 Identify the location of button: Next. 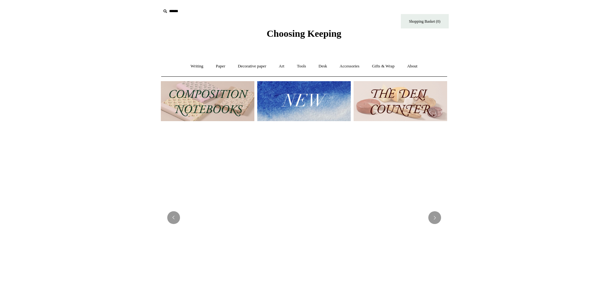
(435, 217).